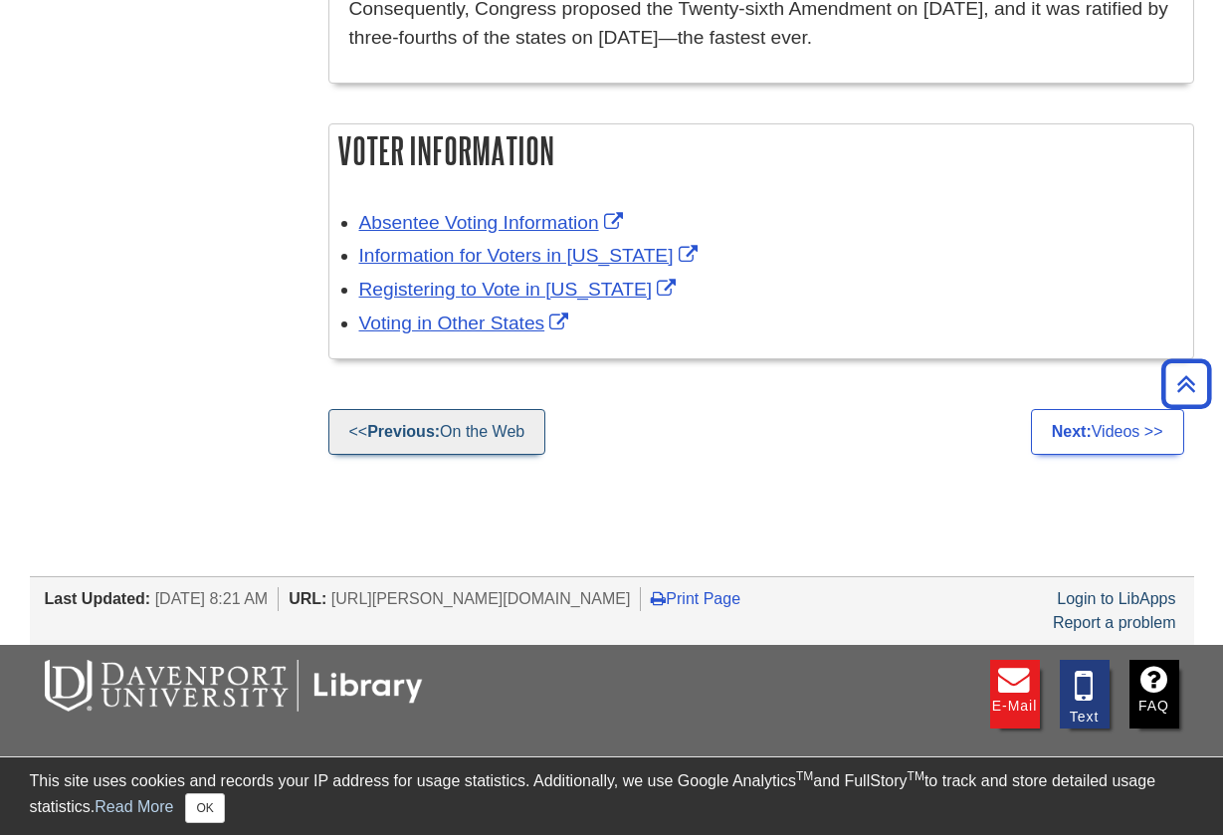 This screenshot has width=1223, height=835. What do you see at coordinates (1072, 431) in the screenshot?
I see `strong: Next:` at bounding box center [1072, 431].